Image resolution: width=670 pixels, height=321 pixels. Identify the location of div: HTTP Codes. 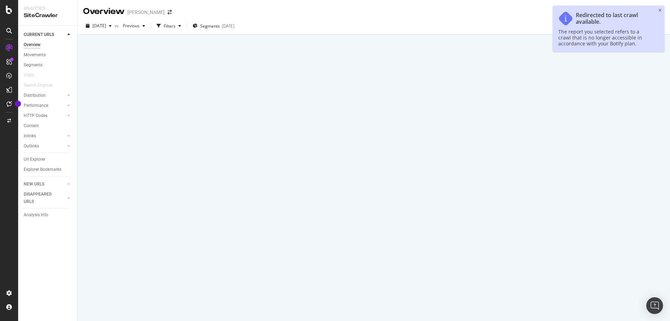
(36, 115).